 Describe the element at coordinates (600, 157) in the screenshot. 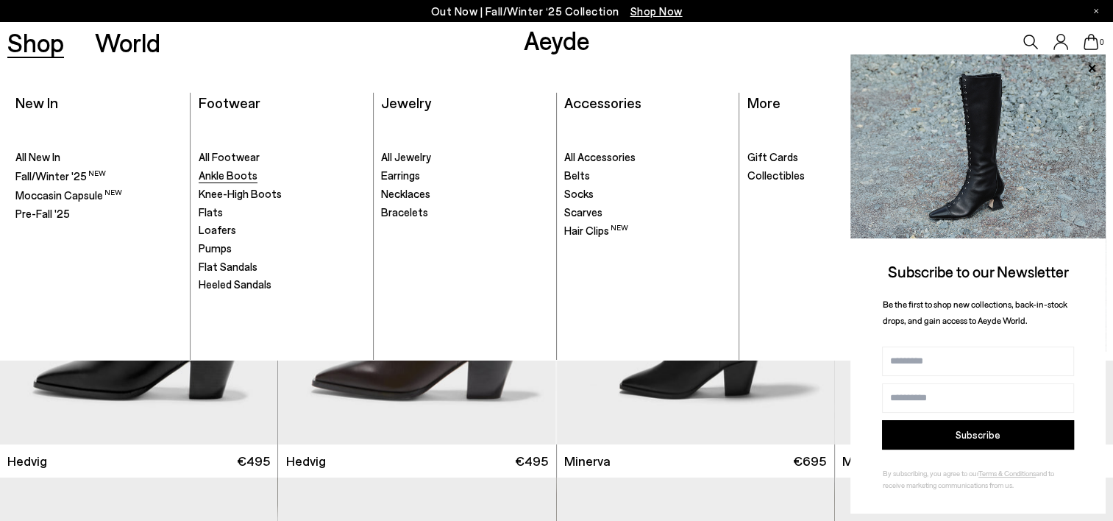

I see `span: All Accessories` at that location.